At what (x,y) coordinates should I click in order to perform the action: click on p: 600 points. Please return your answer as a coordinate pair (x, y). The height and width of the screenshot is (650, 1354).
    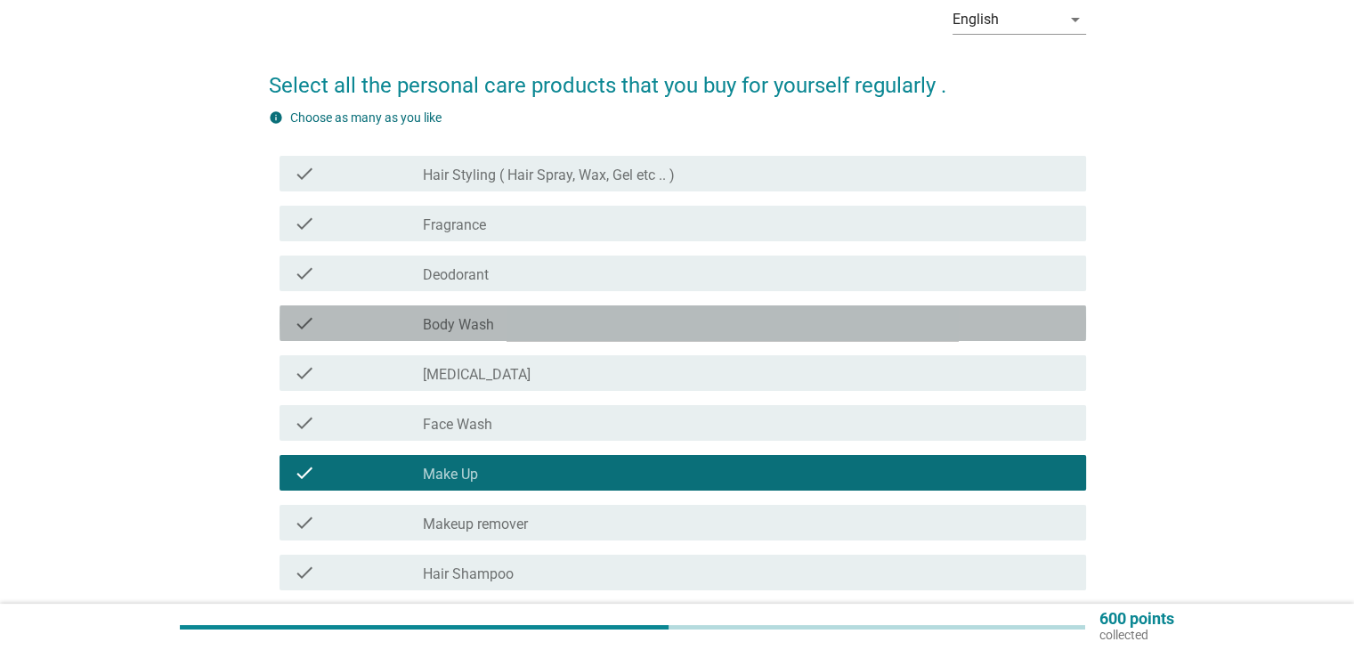
    Looking at the image, I should click on (1137, 619).